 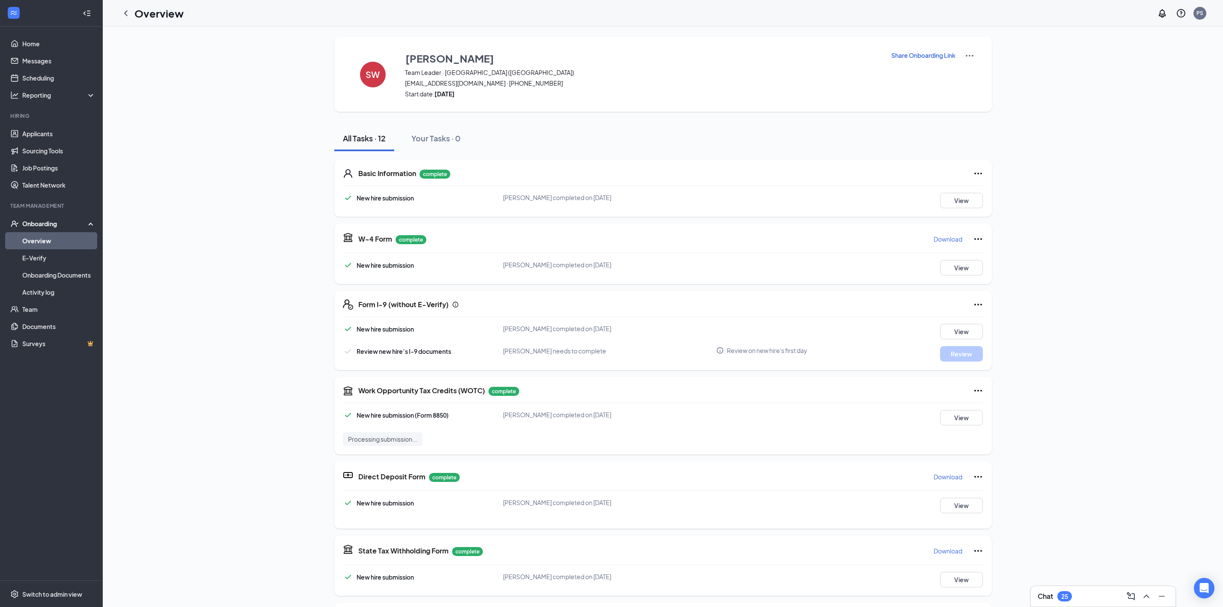 What do you see at coordinates (364, 138) in the screenshot?
I see `div: All Tasks · 12` at bounding box center [364, 138].